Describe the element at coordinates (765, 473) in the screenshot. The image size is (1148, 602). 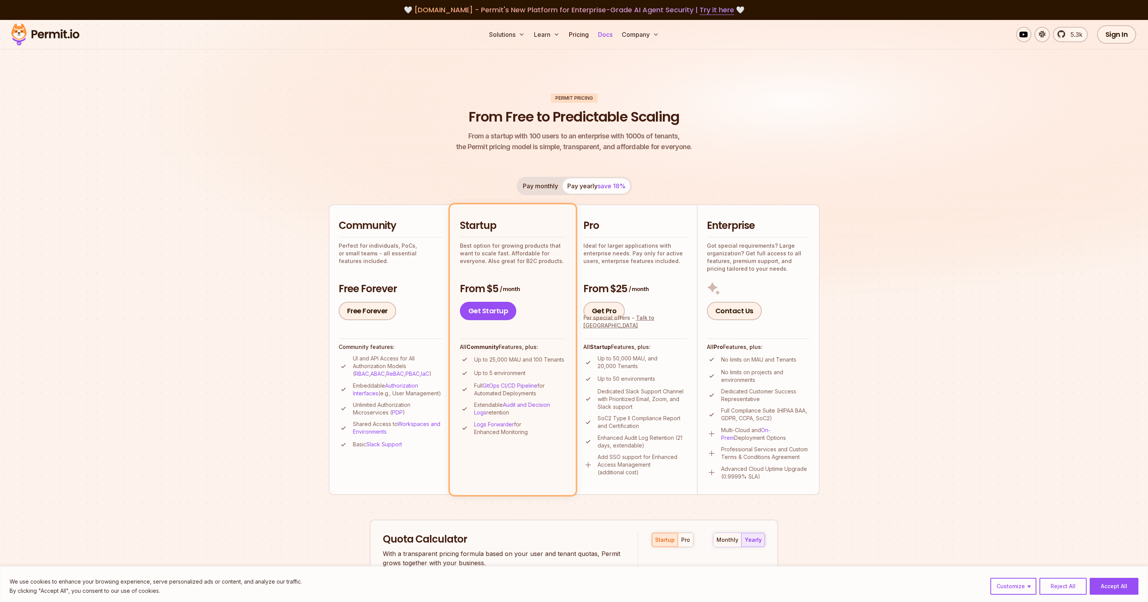
I see `p: Advanced Cloud Uptime Upgrade (0.9999% SLA)` at that location.